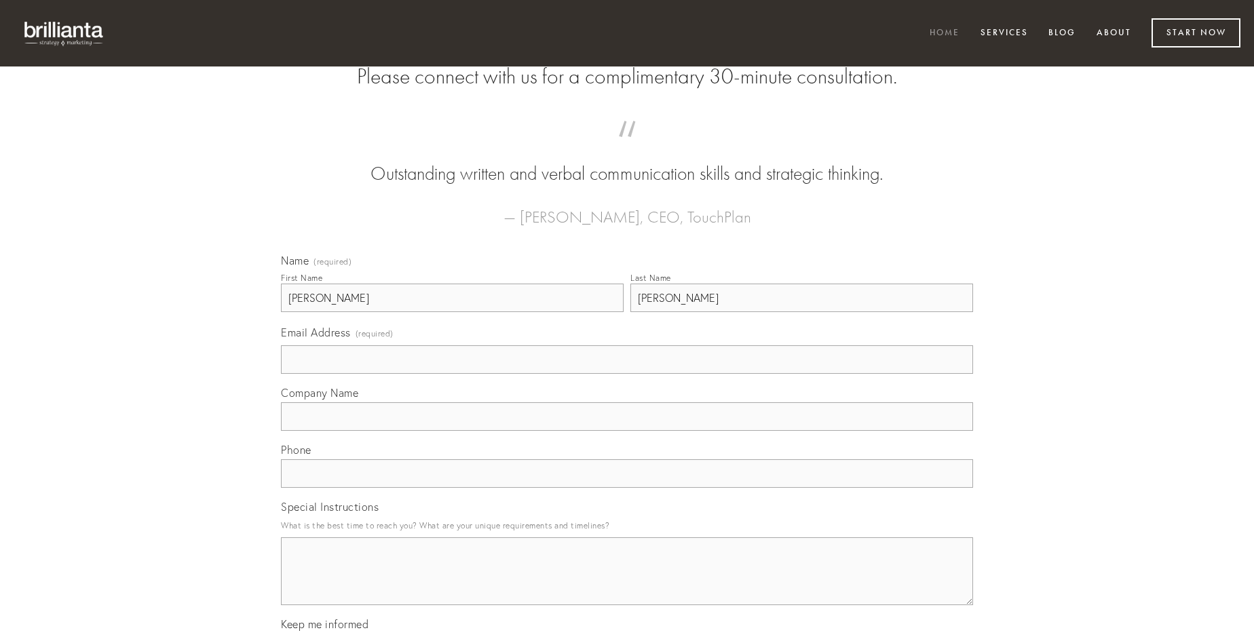 This screenshot has width=1254, height=637. I want to click on span: Special Instructions, so click(330, 507).